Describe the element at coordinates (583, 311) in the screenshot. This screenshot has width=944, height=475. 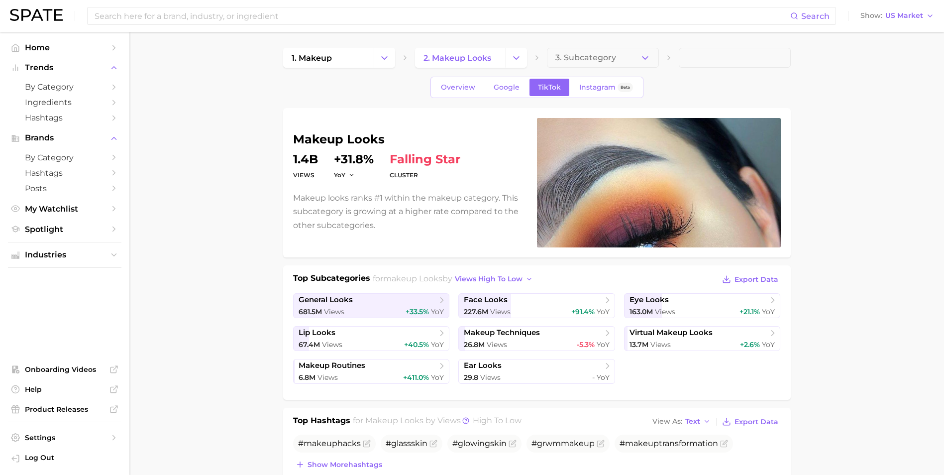
I see `span: +91.4%` at that location.